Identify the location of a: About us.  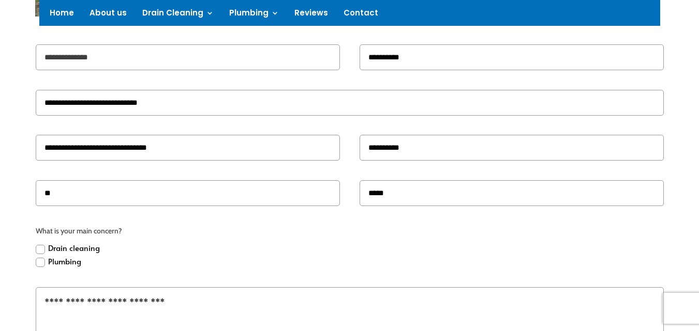
(108, 15).